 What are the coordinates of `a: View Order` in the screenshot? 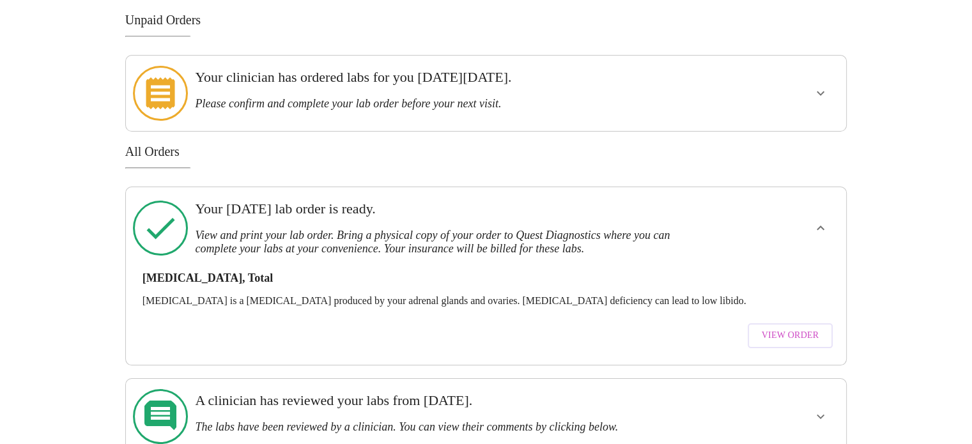 It's located at (790, 335).